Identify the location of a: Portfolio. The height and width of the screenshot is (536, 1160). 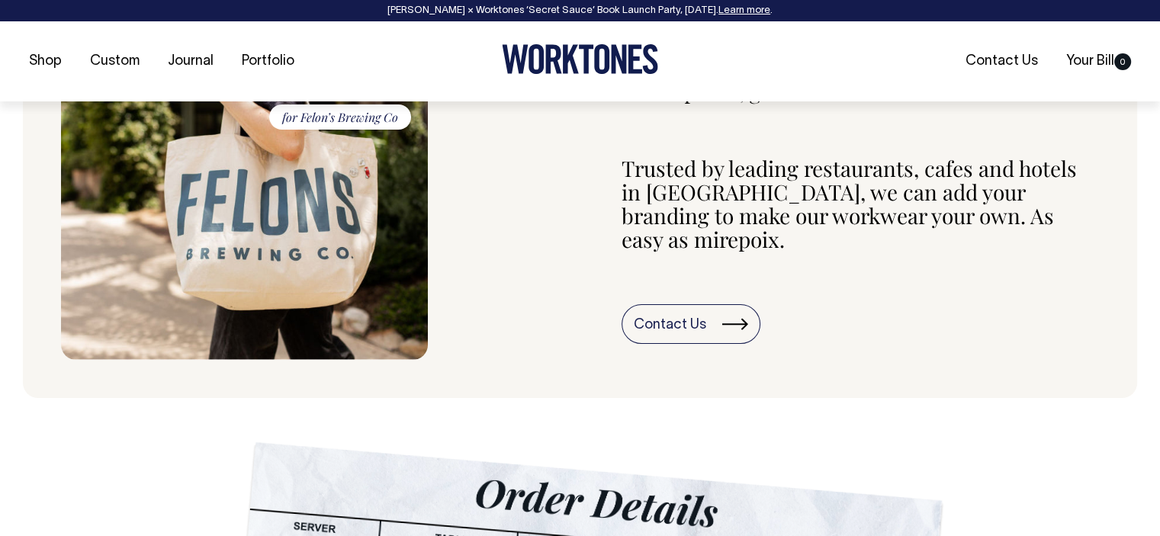
(268, 61).